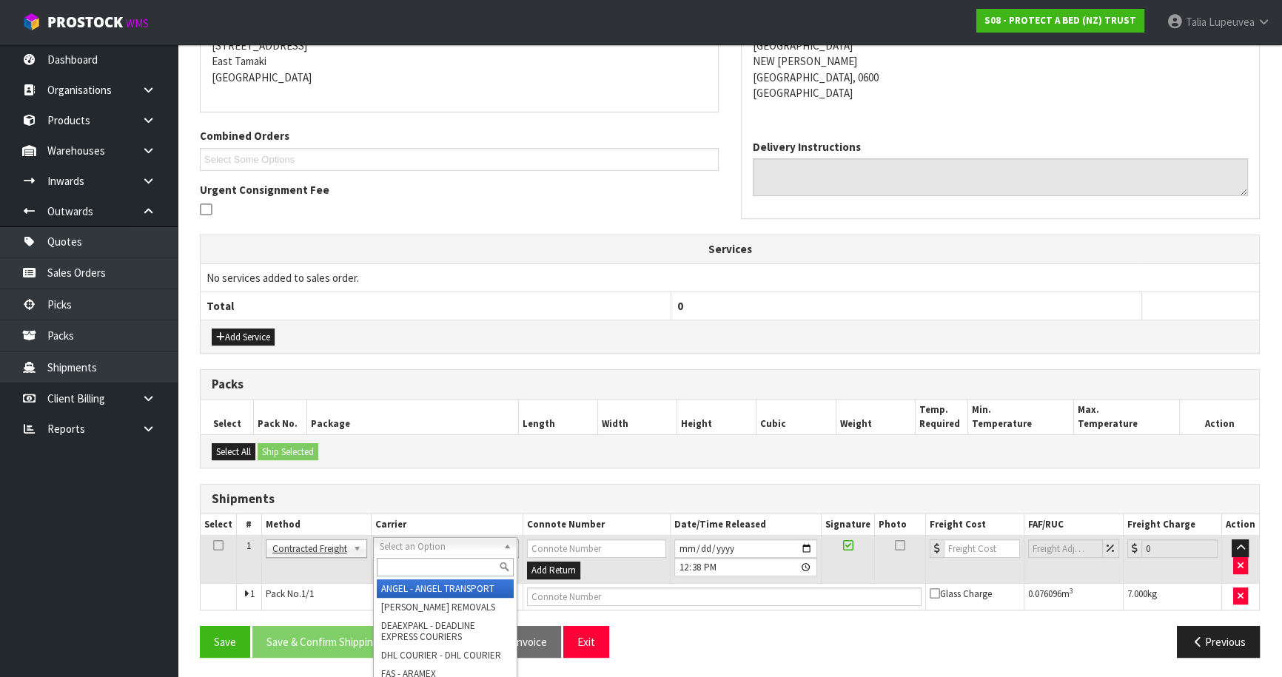 This screenshot has width=1282, height=677. I want to click on th: Connote Number, so click(596, 525).